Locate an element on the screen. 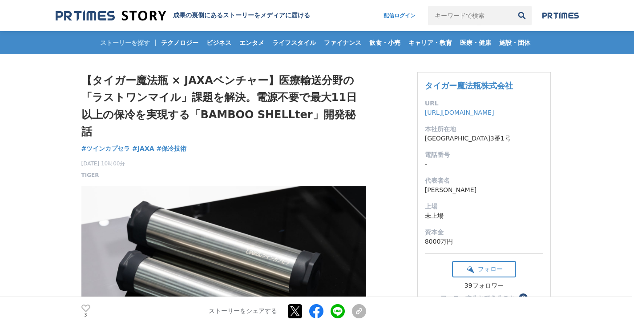  a: 施設・団体 is located at coordinates (515, 43).